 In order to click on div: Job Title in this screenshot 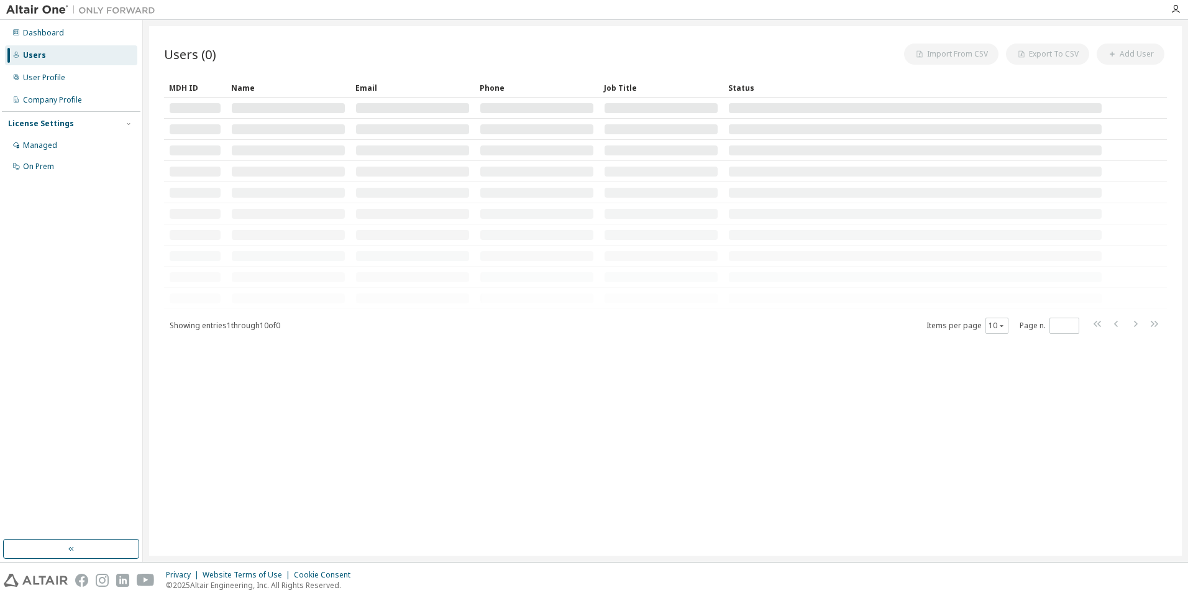, I will do `click(661, 88)`.